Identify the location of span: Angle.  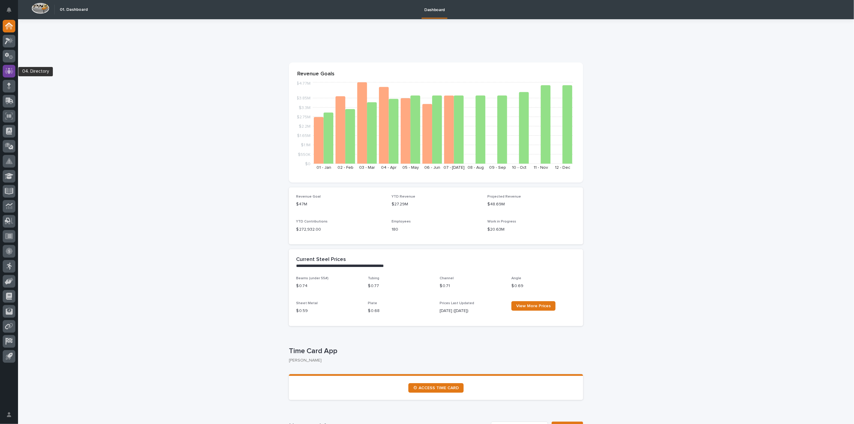
(516, 279).